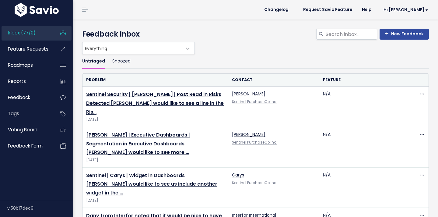 The width and height of the screenshot is (438, 217). Describe the element at coordinates (22, 33) in the screenshot. I see `span: Inbox (77/0)` at that location.